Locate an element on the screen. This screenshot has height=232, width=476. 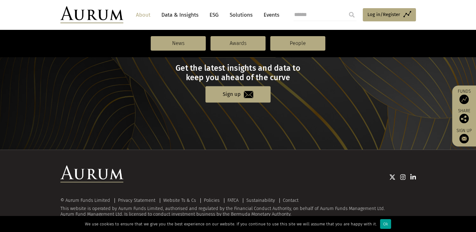
a: Sustainability is located at coordinates (260, 200).